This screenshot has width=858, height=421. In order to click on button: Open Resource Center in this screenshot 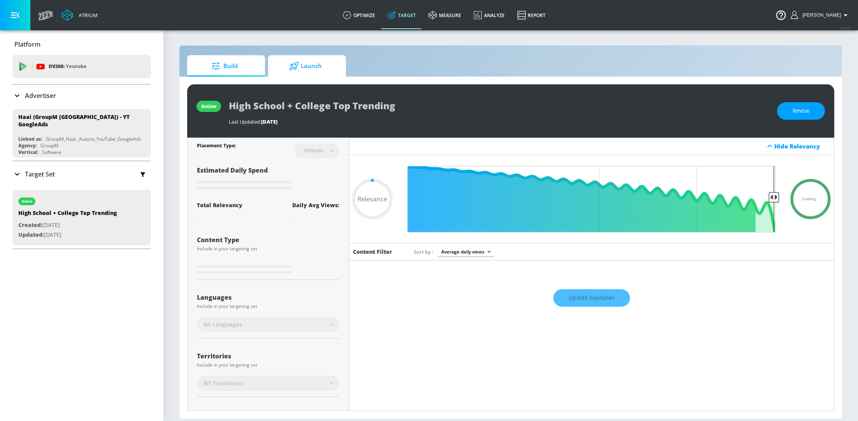, I will do `click(781, 15)`.